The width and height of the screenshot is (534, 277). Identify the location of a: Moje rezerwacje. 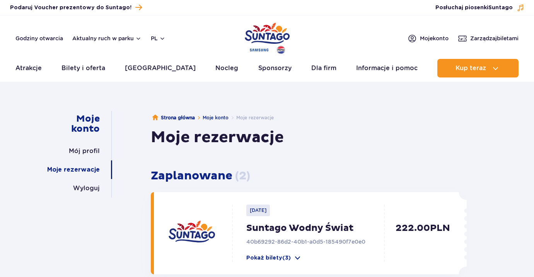
(74, 170).